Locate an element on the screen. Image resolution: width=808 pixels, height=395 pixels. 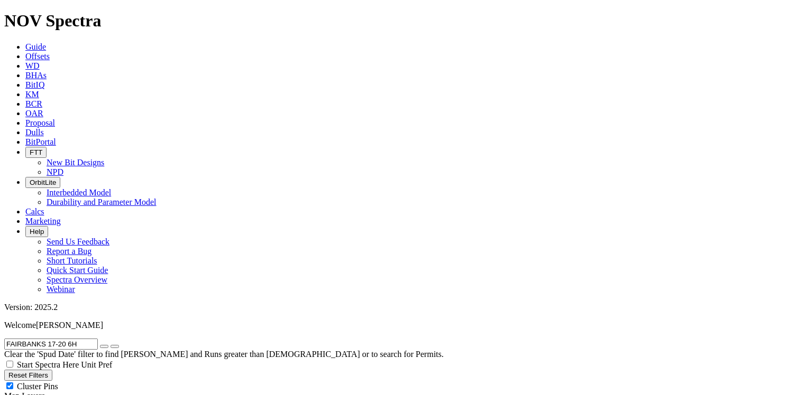
a: BitIQ is located at coordinates (35, 85).